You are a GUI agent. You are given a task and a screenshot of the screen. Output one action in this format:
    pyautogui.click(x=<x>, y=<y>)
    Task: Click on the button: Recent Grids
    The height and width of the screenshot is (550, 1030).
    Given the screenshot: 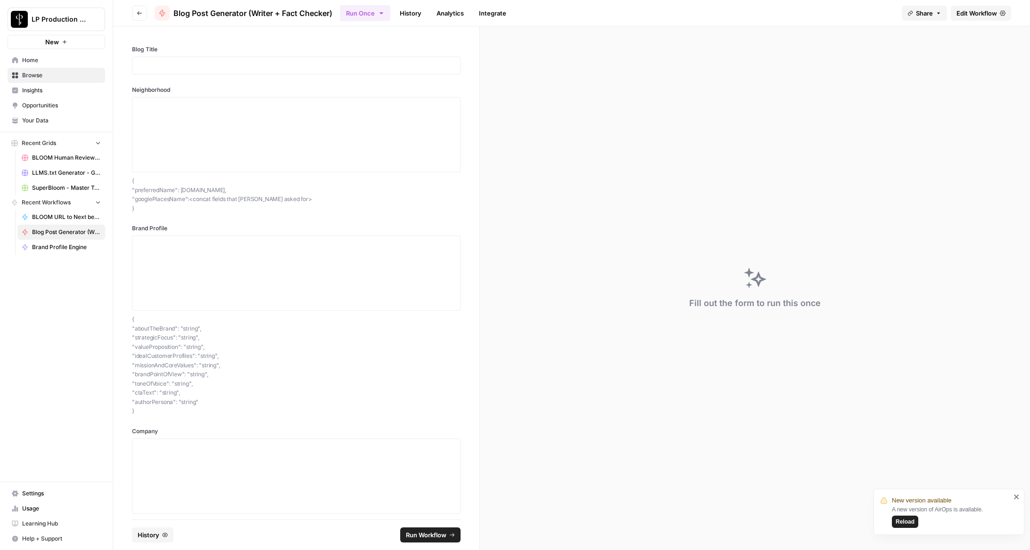 What is the action you would take?
    pyautogui.click(x=56, y=143)
    